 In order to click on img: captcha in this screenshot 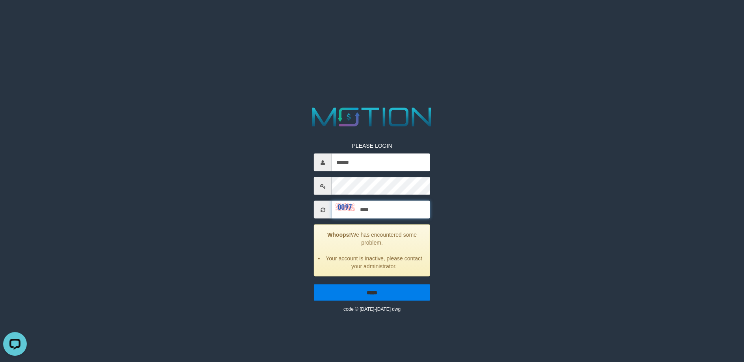, I will do `click(345, 207)`.